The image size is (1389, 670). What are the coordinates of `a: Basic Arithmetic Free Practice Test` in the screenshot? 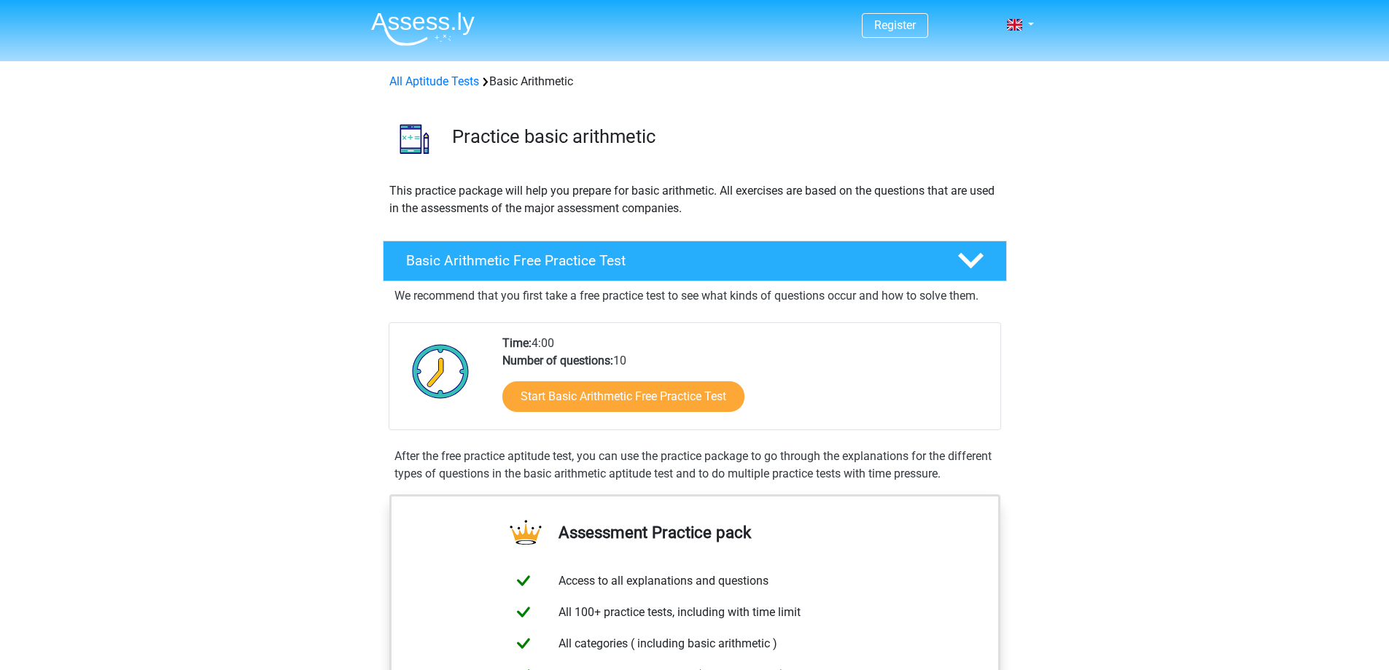 It's located at (695, 261).